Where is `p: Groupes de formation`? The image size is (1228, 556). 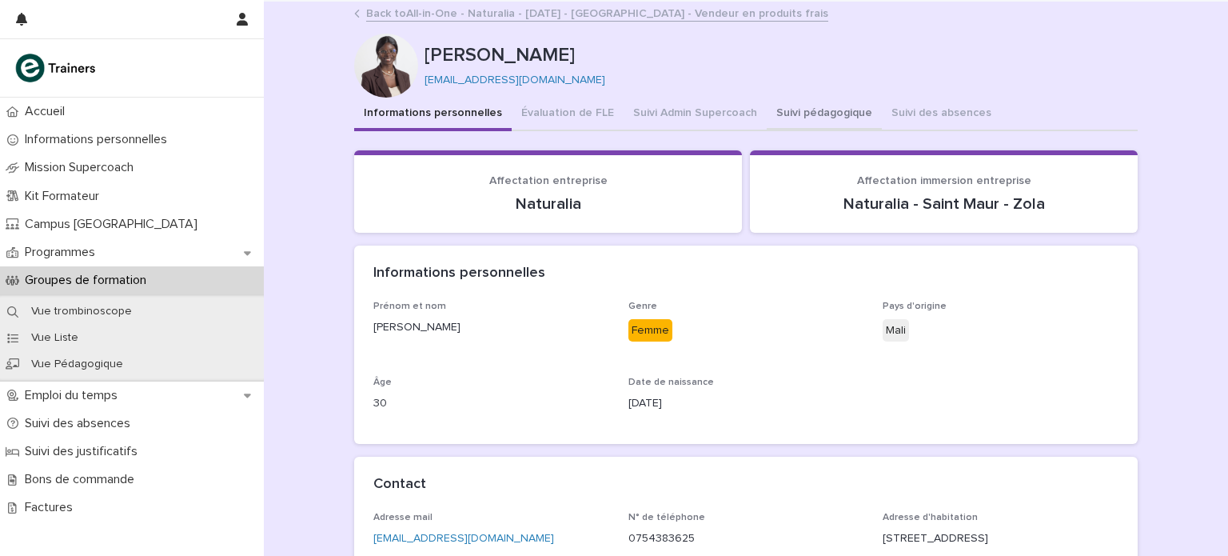
p: Groupes de formation is located at coordinates (89, 280).